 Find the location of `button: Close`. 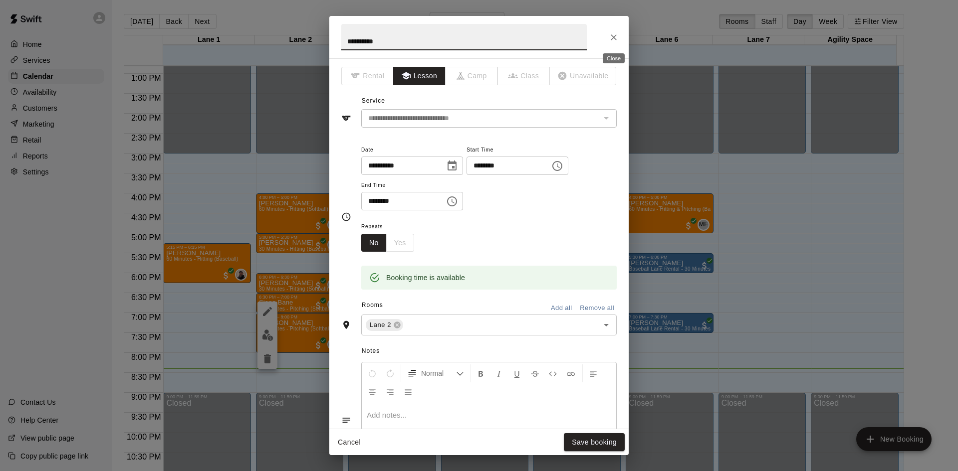

button: Close is located at coordinates (614, 37).